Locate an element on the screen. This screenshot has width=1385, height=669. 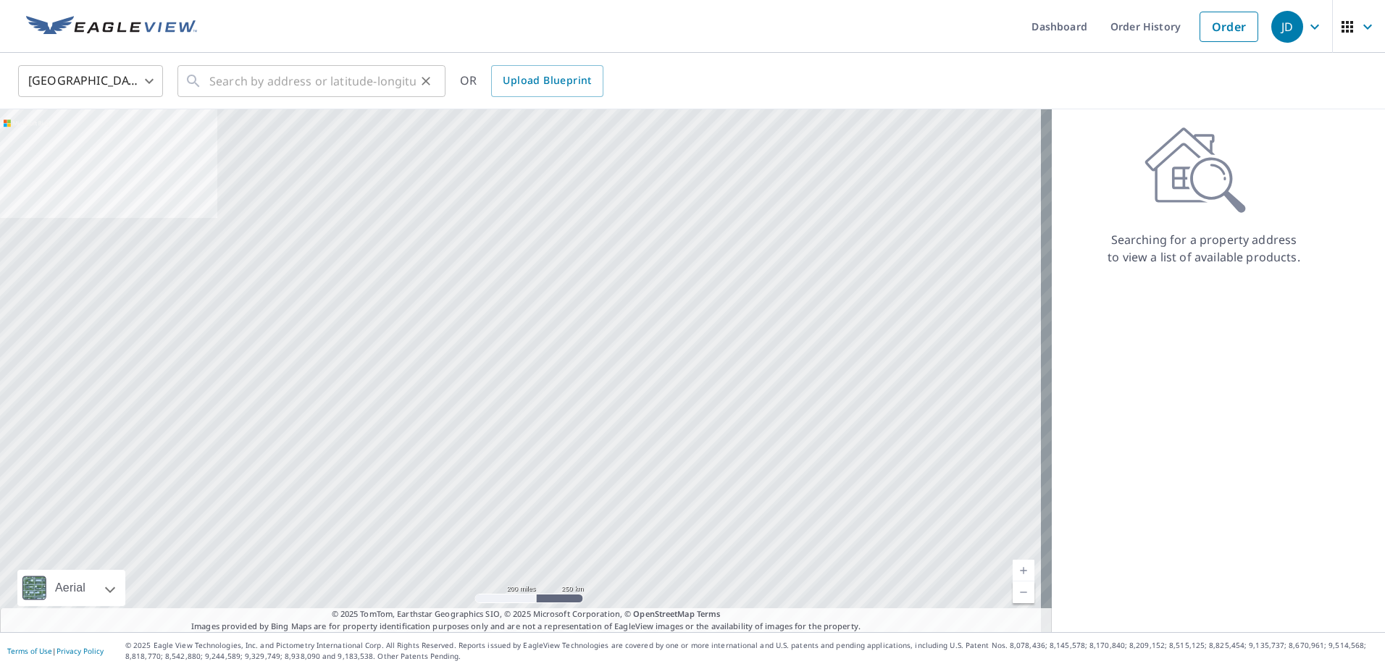
img: EV Logo is located at coordinates (112, 27).